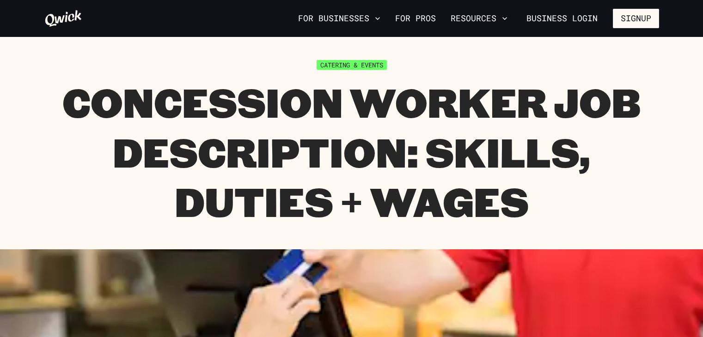 The height and width of the screenshot is (337, 703). What do you see at coordinates (339, 18) in the screenshot?
I see `button: For Businesses` at bounding box center [339, 18].